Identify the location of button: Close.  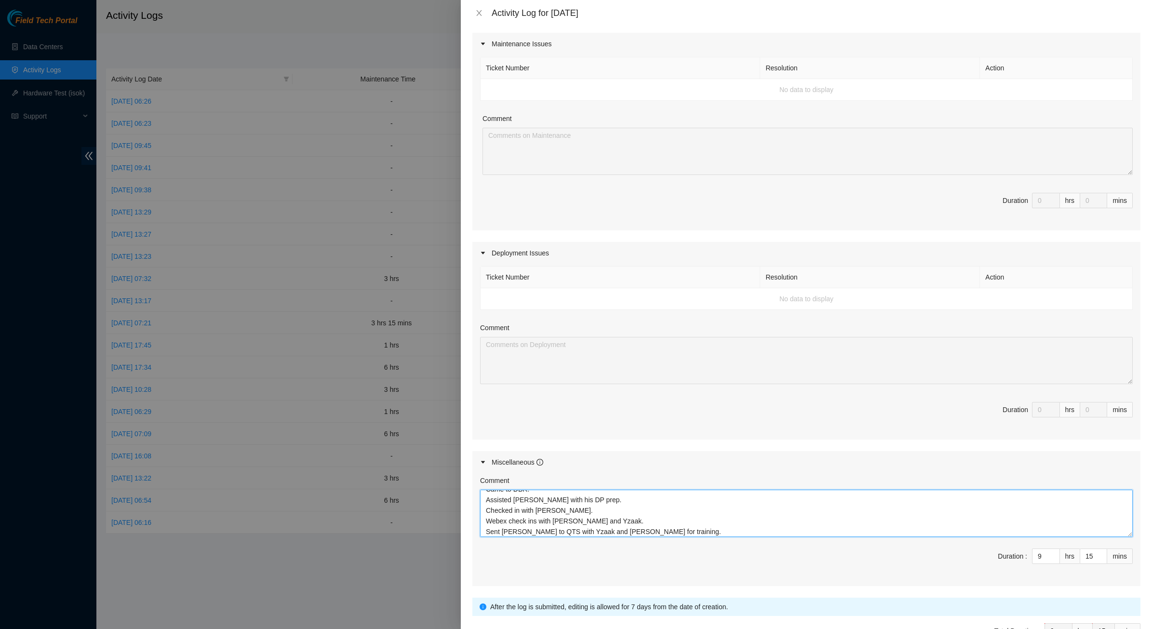
(479, 13).